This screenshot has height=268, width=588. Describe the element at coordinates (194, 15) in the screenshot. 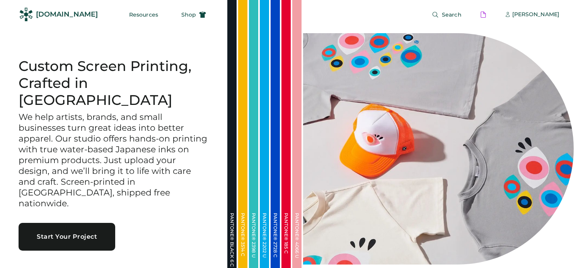

I see `button: Shop` at that location.